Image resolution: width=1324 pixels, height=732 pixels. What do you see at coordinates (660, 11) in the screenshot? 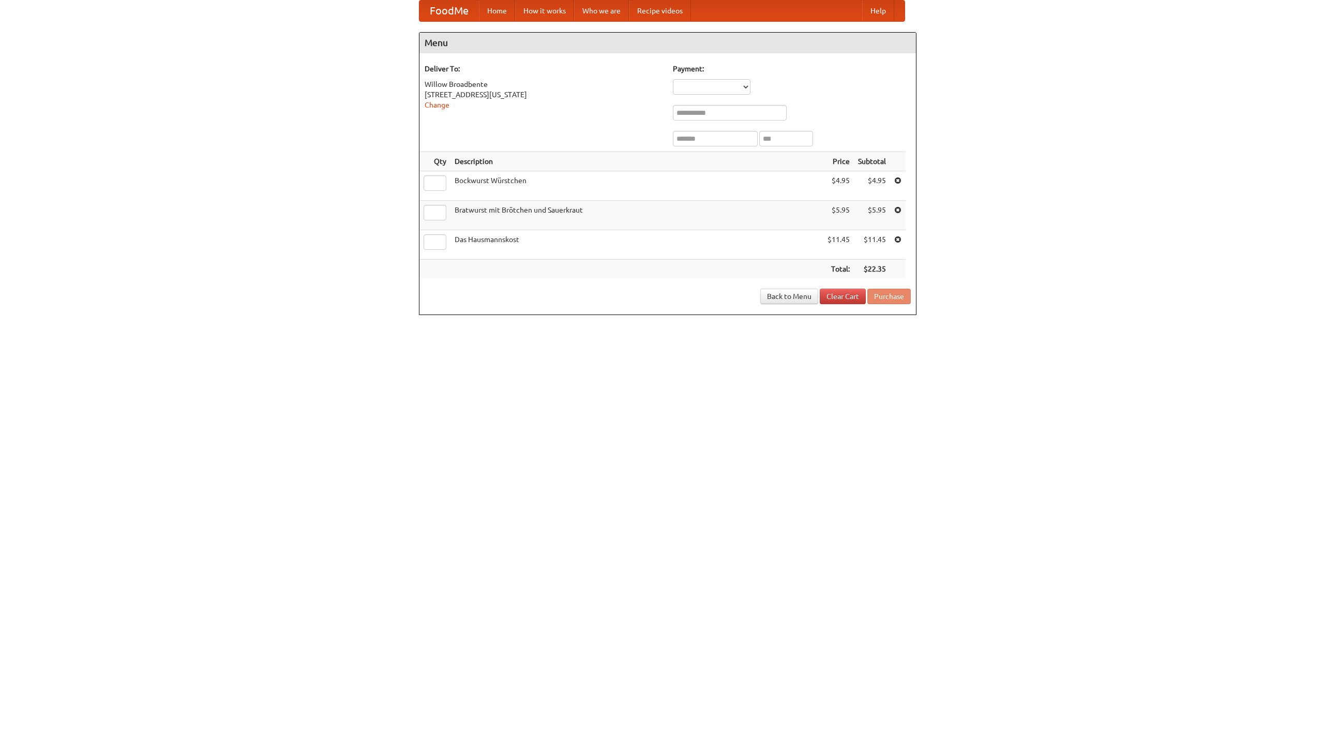
I see `a: Recipe videos` at bounding box center [660, 11].